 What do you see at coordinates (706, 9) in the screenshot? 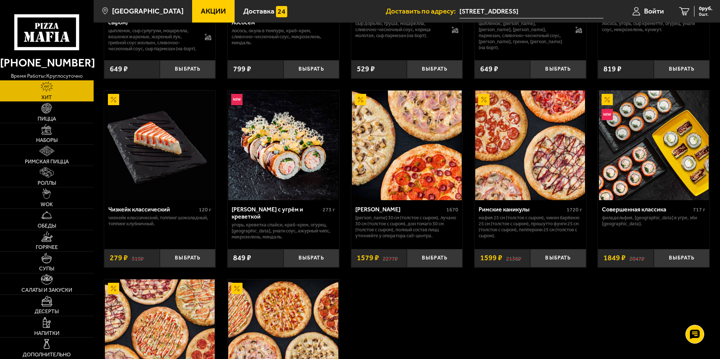
I see `span: 0 руб.` at bounding box center [706, 9].